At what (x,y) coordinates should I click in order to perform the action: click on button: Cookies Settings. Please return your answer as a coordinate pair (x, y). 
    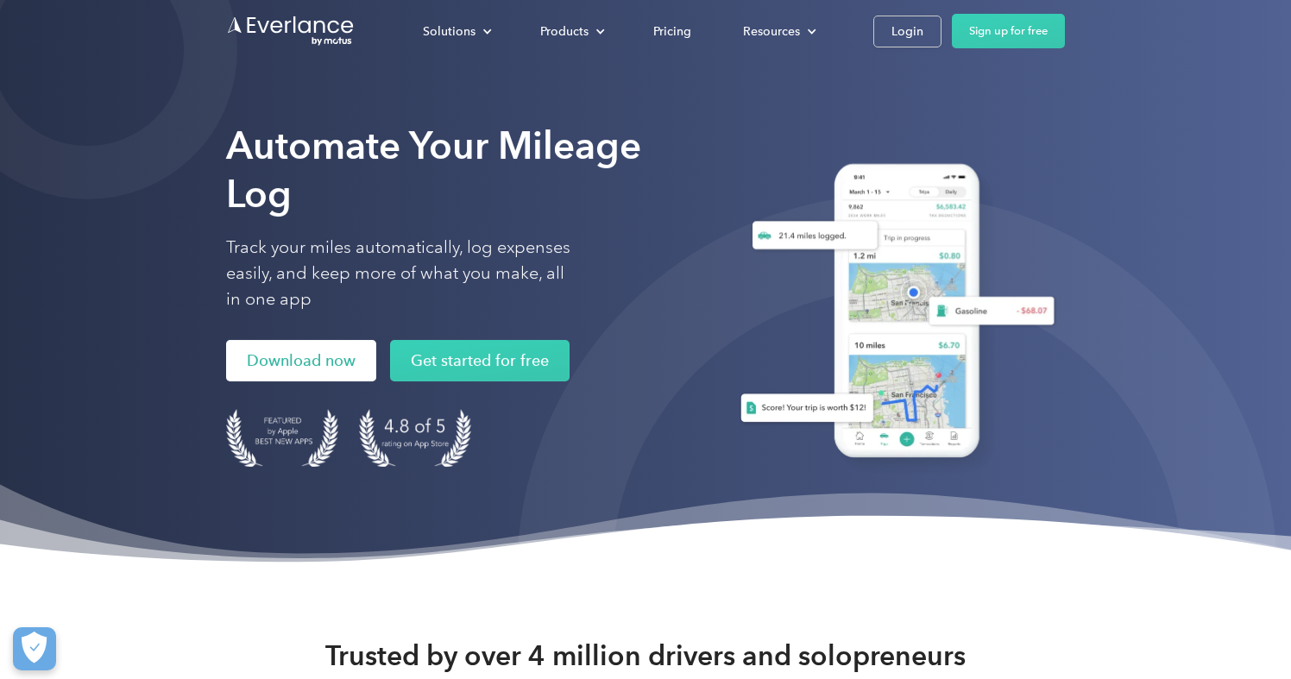
    Looking at the image, I should click on (35, 649).